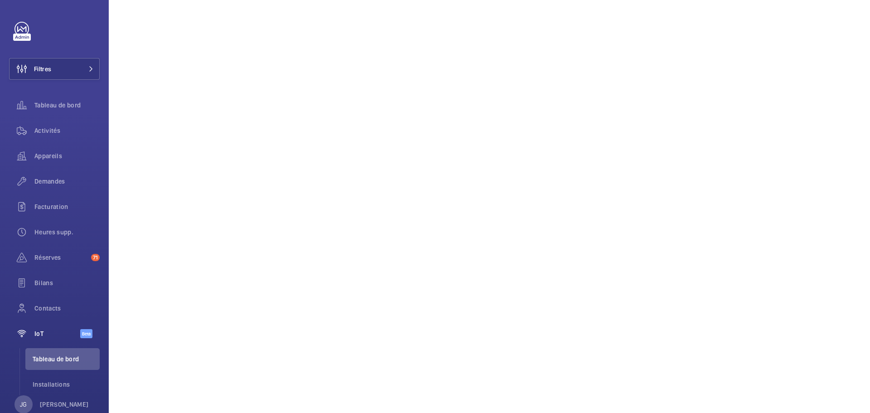 This screenshot has height=413, width=870. What do you see at coordinates (43, 69) in the screenshot?
I see `span: Filtres` at bounding box center [43, 69].